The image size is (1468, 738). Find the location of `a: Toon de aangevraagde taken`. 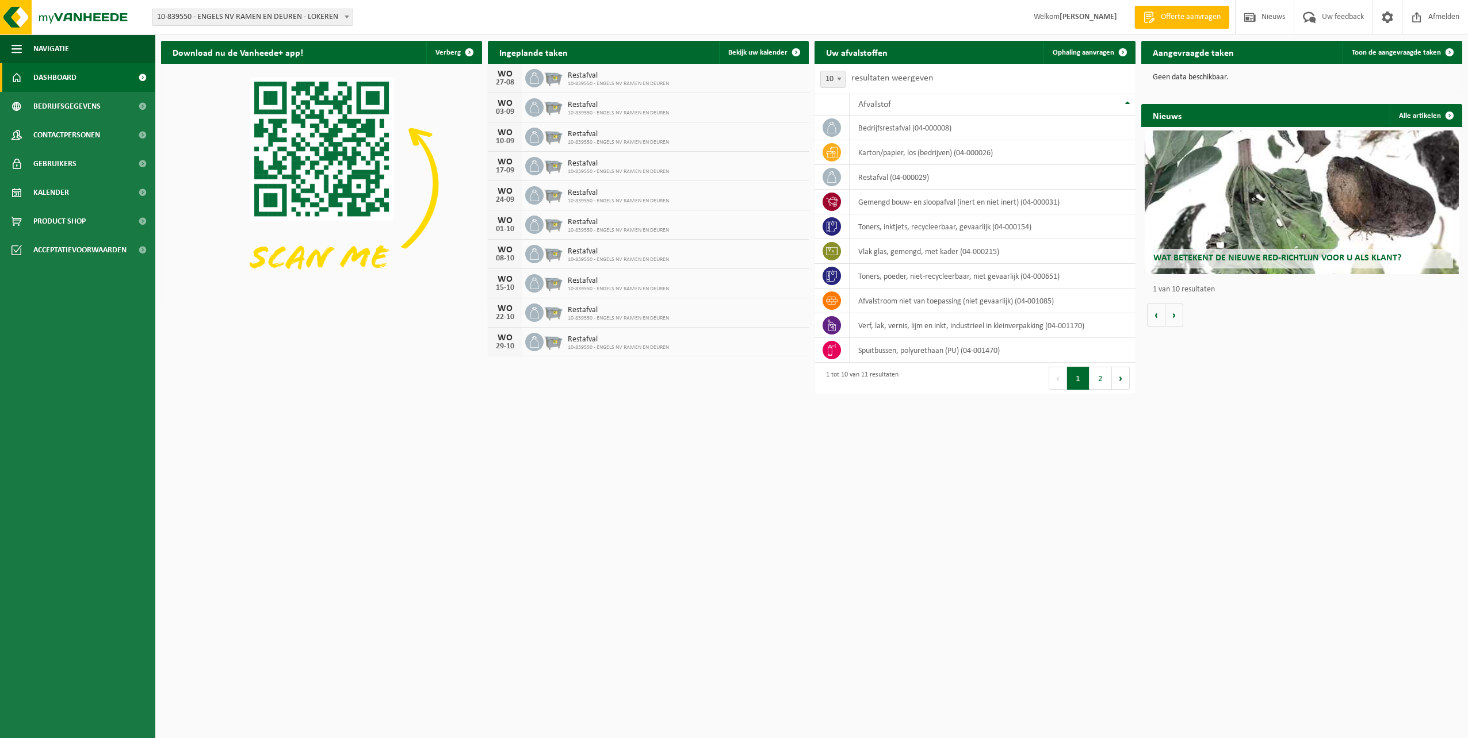

a: Toon de aangevraagde taken is located at coordinates (1401, 52).